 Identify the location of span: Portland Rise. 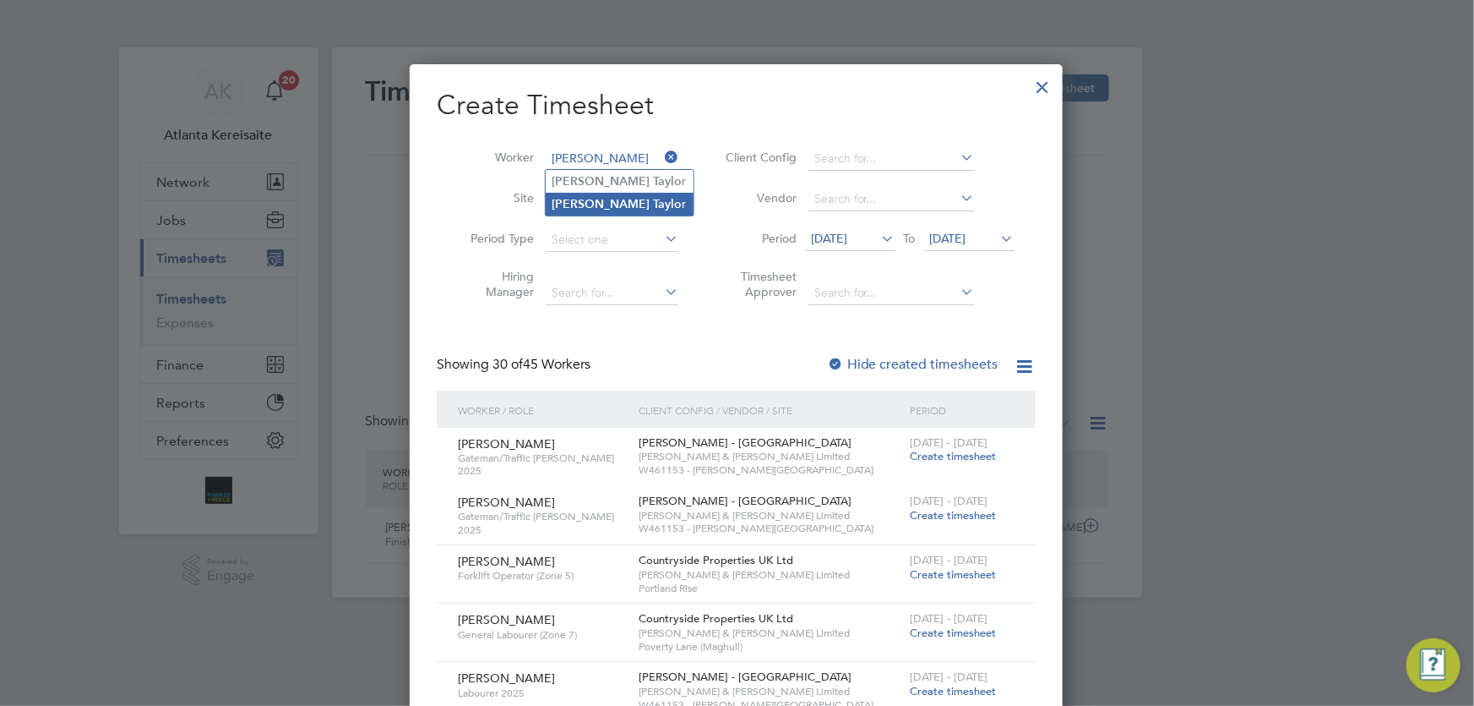
(770, 588).